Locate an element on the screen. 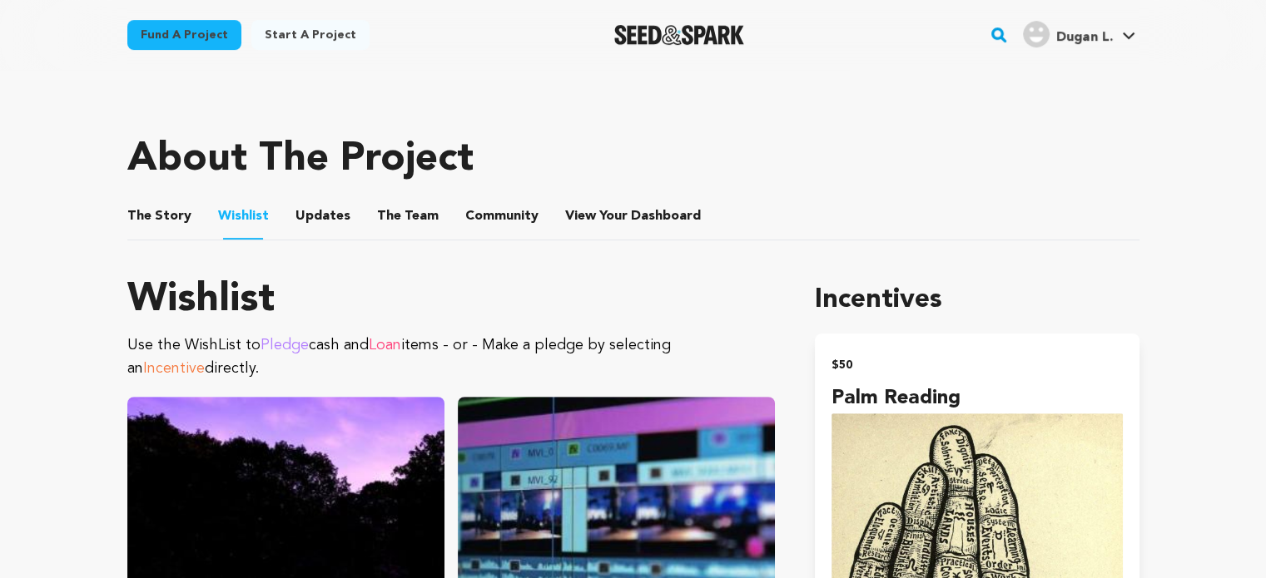  span: Dugan L. is located at coordinates (1084, 37).